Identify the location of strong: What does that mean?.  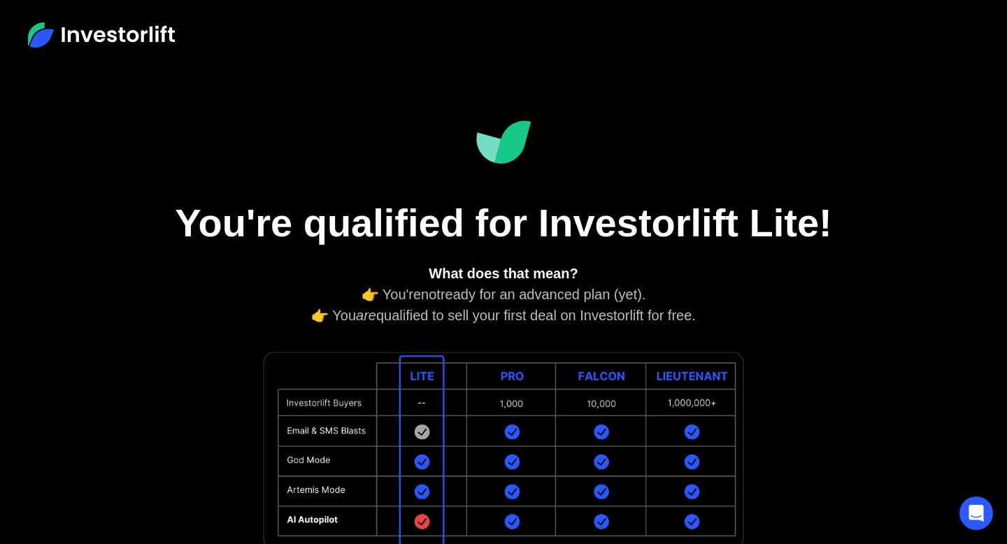
(503, 273).